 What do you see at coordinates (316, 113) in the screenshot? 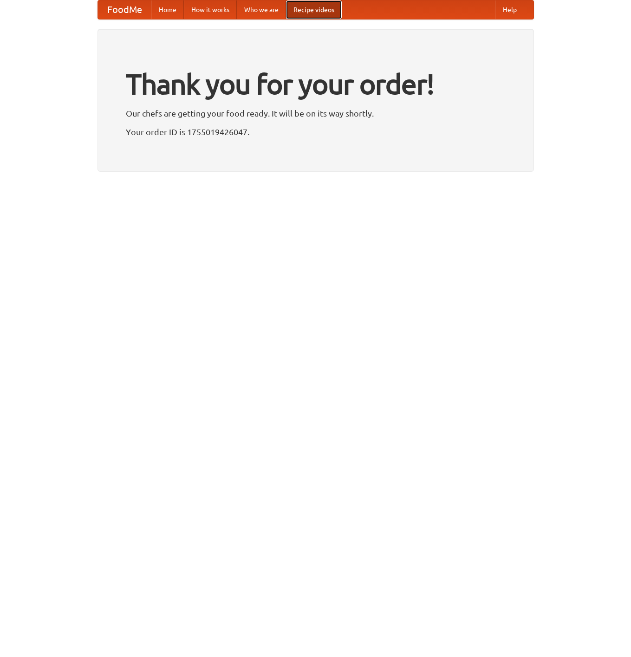
I see `p: Our chefs are getting your food ready. It will be on its way shortly.` at bounding box center [316, 113].